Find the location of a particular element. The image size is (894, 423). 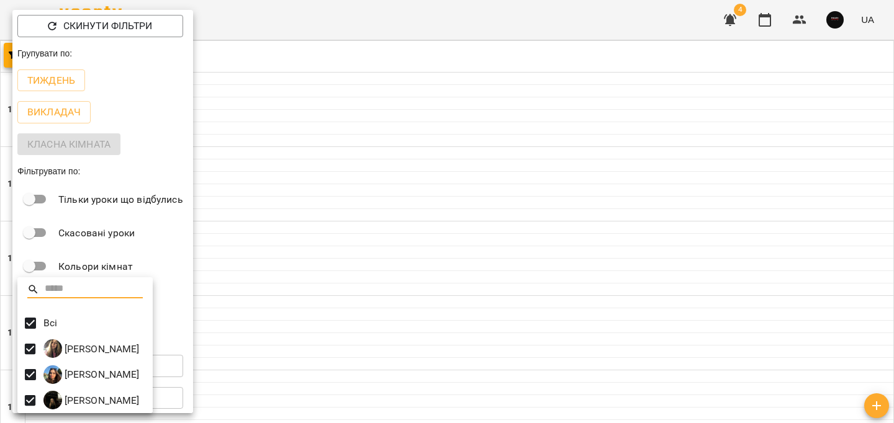

div: Верютіна Надія Вадимівна is located at coordinates (91, 375).